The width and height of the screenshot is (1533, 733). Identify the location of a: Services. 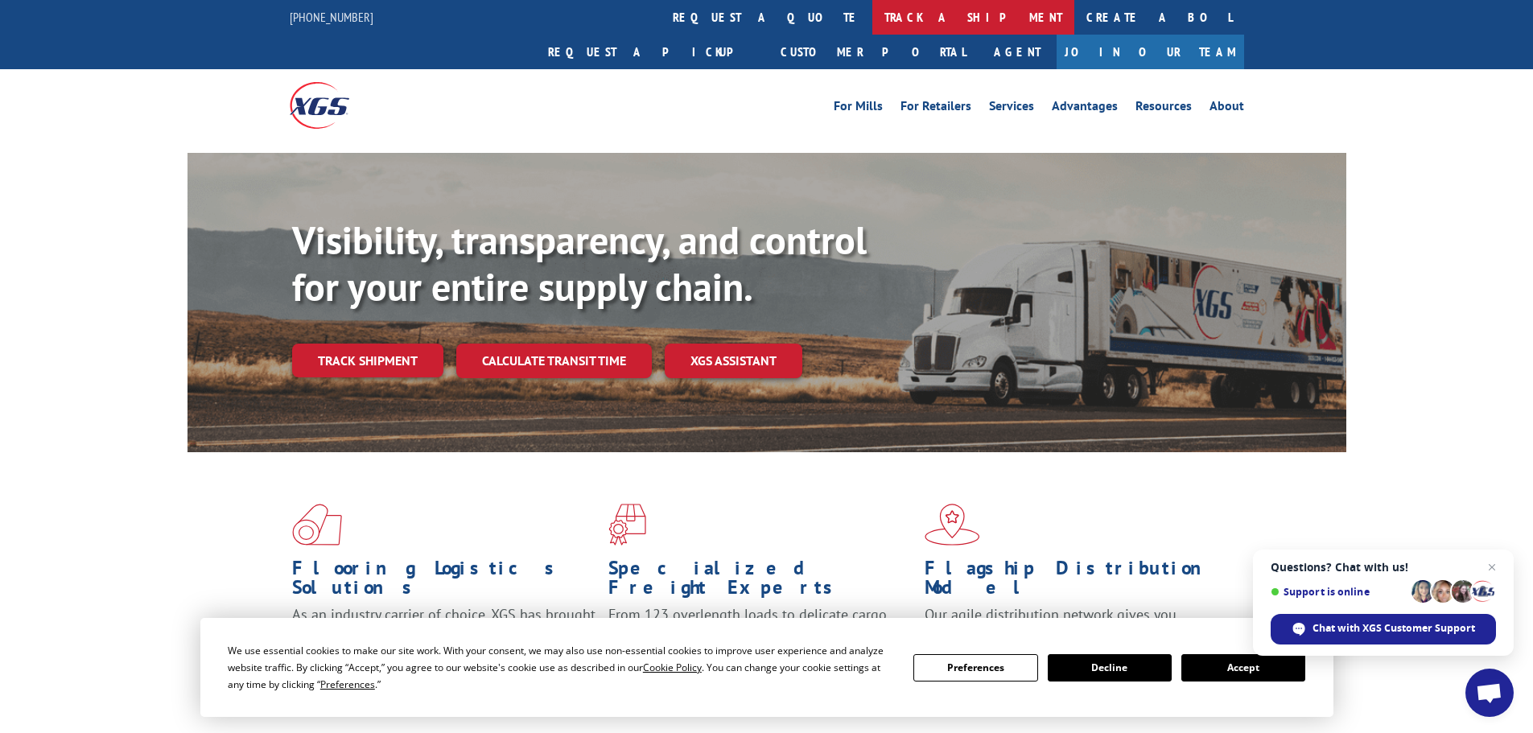
(1011, 109).